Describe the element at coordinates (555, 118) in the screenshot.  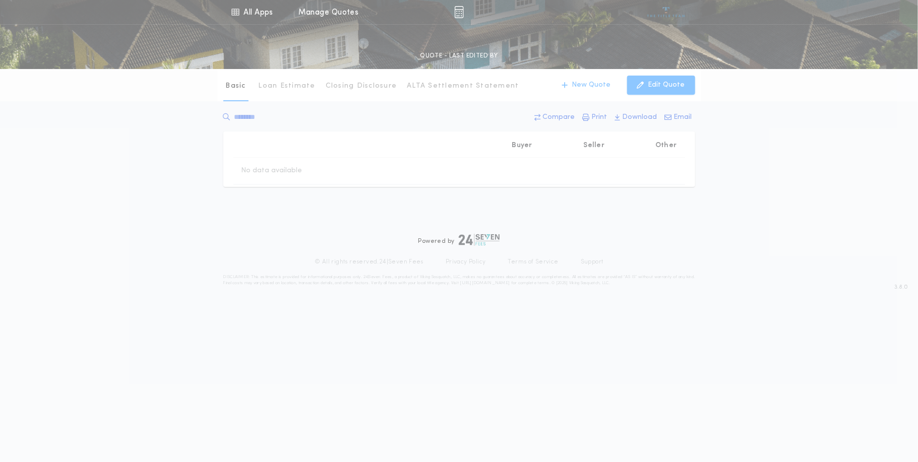
I see `button: Compare` at that location.